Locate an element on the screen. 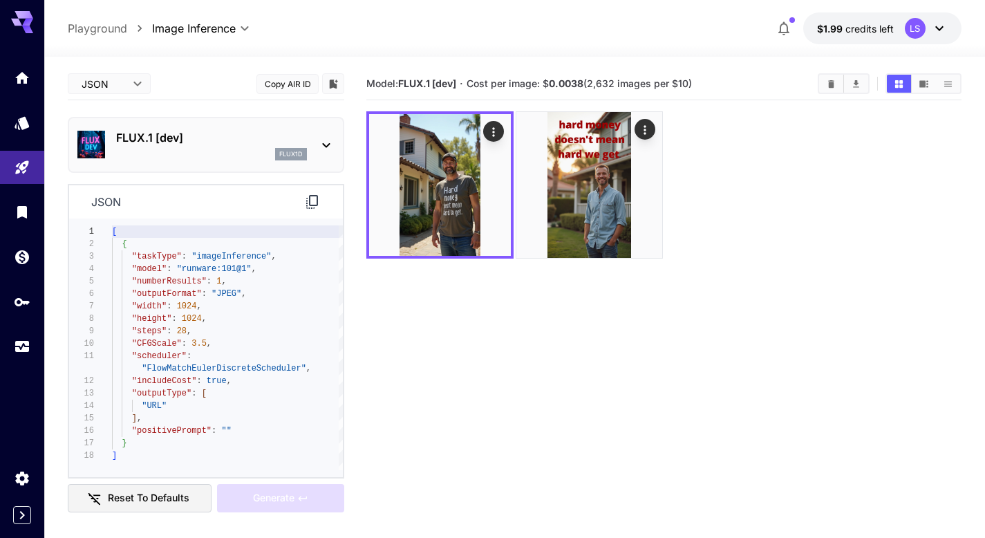 The height and width of the screenshot is (538, 985). div: 17 is located at coordinates (82, 443).